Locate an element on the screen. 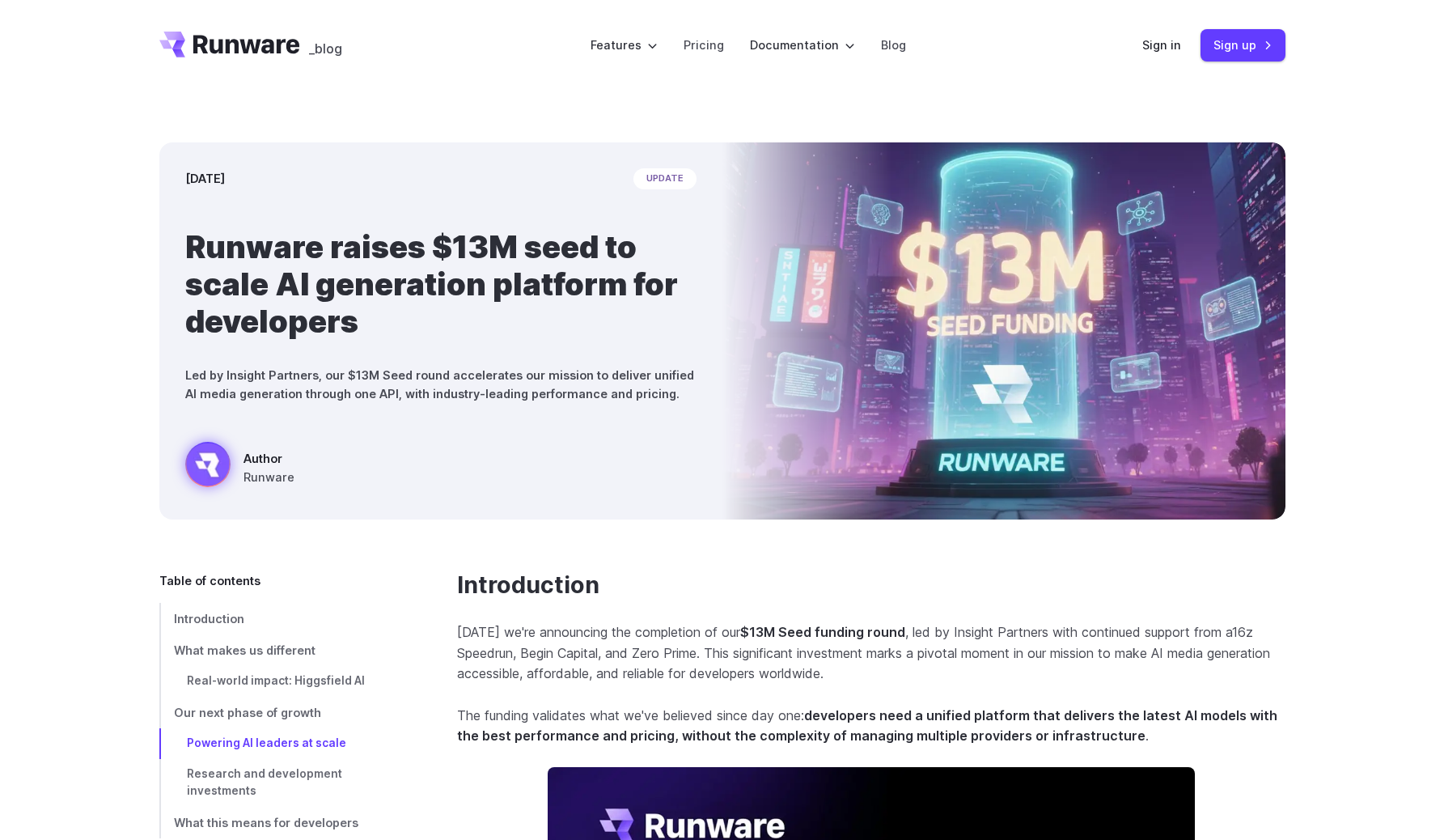 The height and width of the screenshot is (840, 1444). strong: developers need a unified platform that delivers the latest AI models with the best performance a... is located at coordinates (868, 726).